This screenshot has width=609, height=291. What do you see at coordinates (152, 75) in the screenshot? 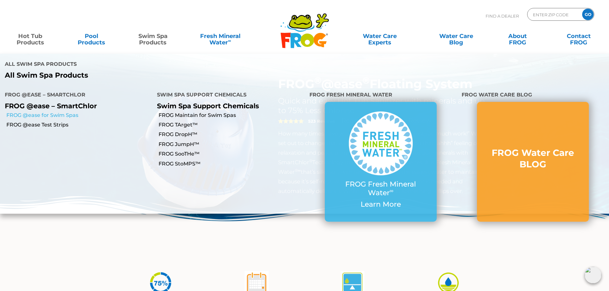
I see `p: All Swim Spa Products` at bounding box center [152, 75].